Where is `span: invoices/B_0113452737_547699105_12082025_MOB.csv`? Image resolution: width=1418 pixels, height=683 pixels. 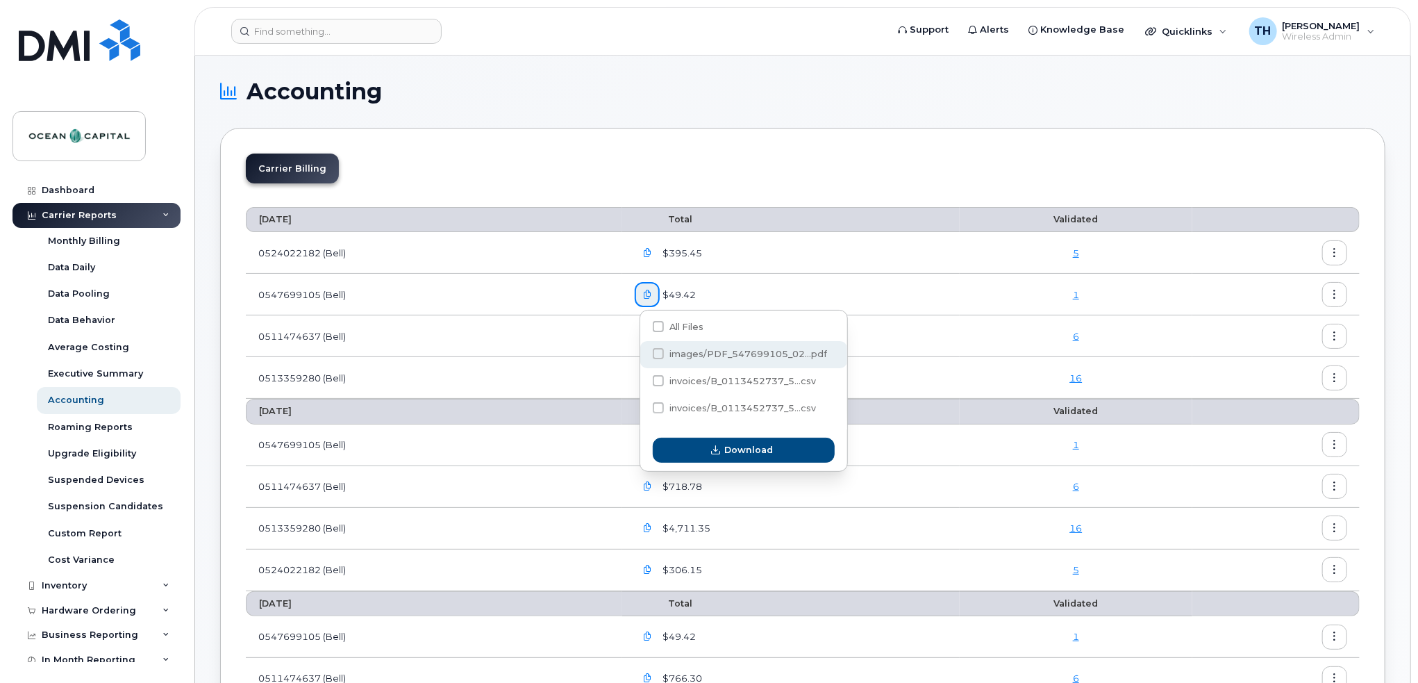
span: invoices/B_0113452737_547699105_12082025_MOB.csv is located at coordinates (734, 410).